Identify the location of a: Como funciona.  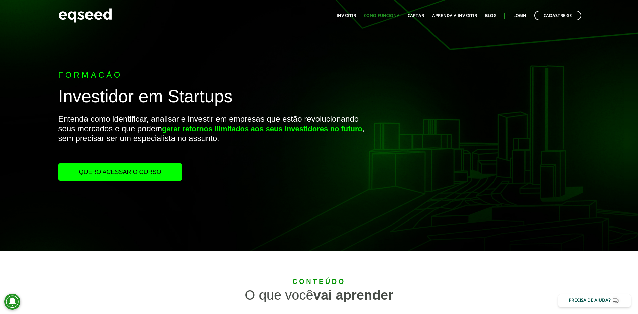
(382, 16).